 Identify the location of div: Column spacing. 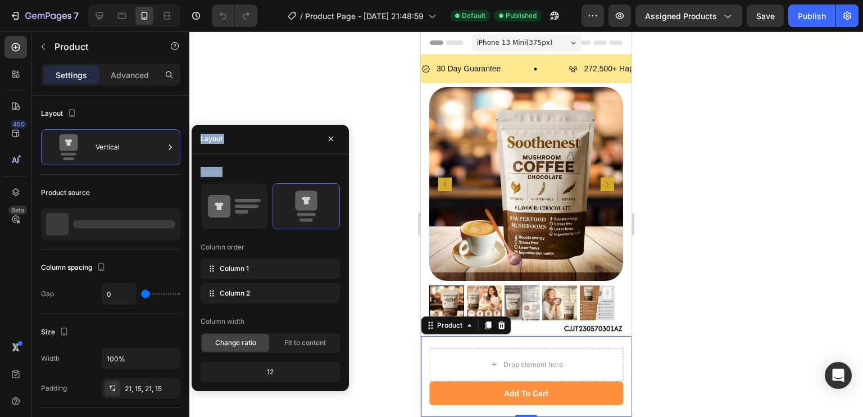
(74, 267).